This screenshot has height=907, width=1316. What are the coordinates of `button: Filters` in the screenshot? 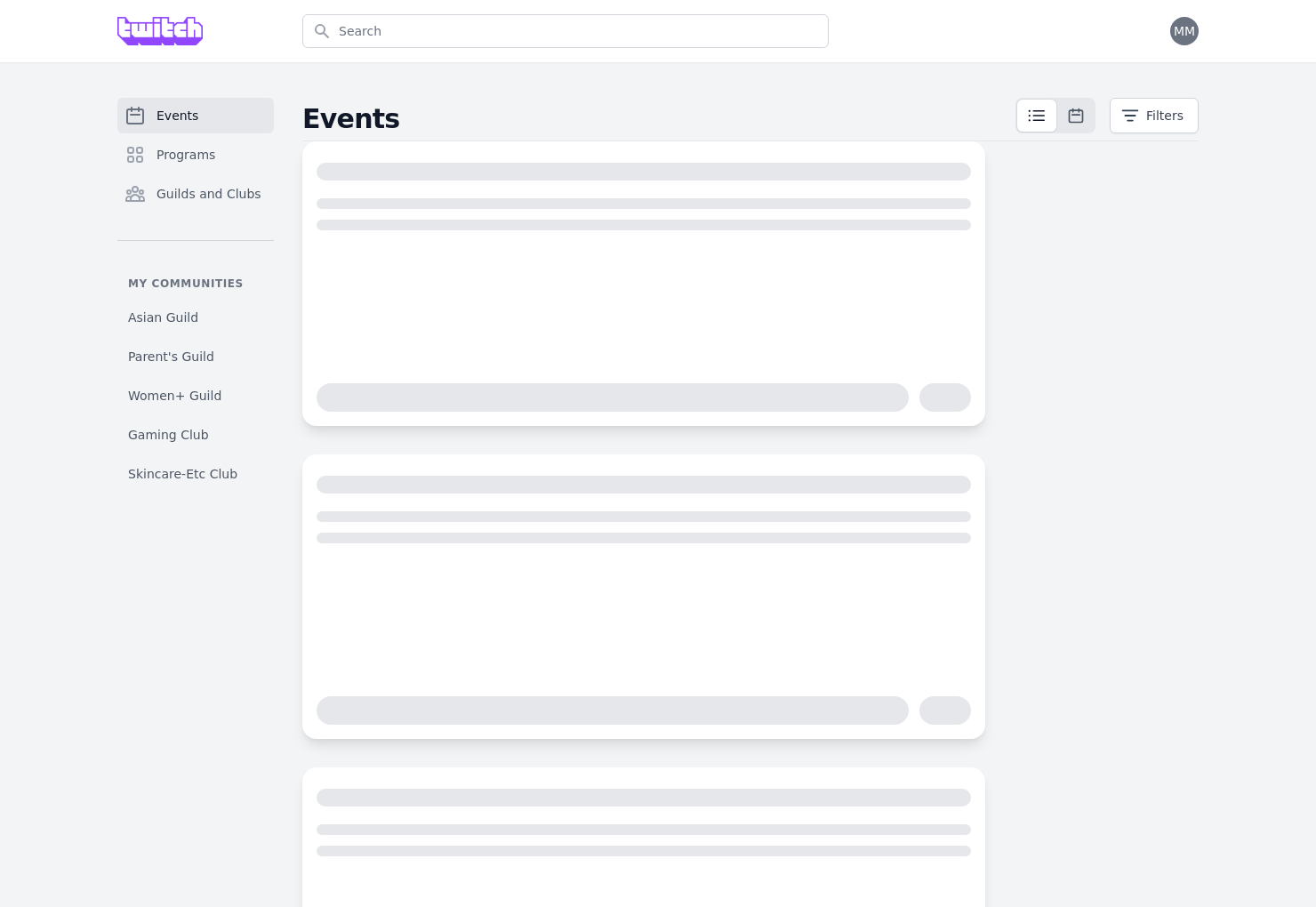 It's located at (1154, 116).